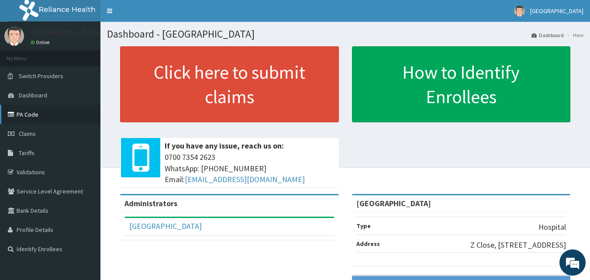  Describe the element at coordinates (461, 84) in the screenshot. I see `a: How to Identify Enrollees` at that location.